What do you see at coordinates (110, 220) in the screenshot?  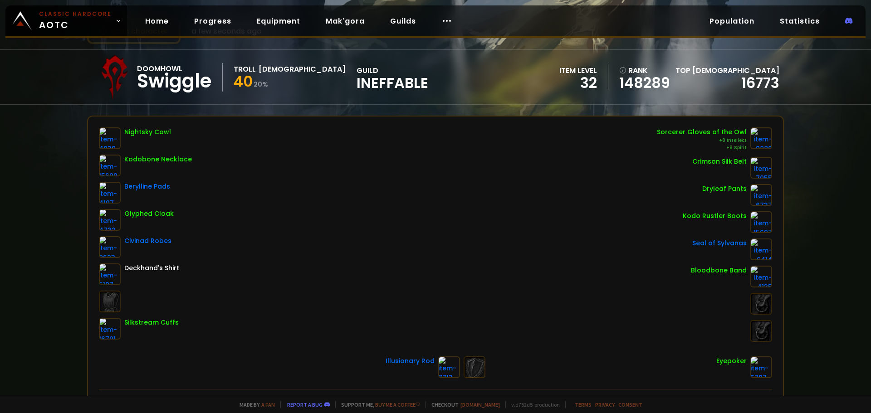 I see `img: item-4732` at bounding box center [110, 220].